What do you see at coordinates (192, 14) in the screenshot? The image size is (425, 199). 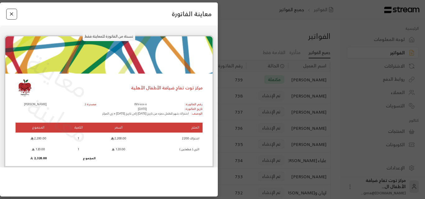 I see `span: معاينة الفاتورة` at bounding box center [192, 14].